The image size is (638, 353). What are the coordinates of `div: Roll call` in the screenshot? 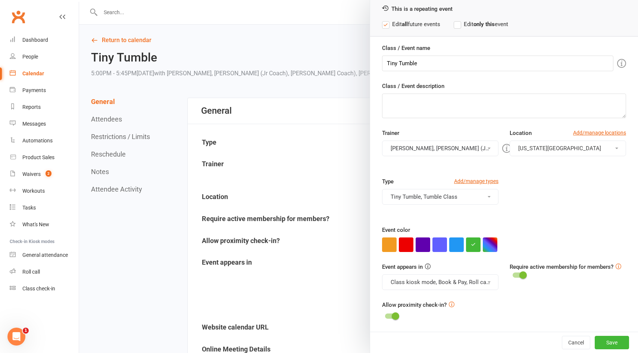 It's located at (31, 272).